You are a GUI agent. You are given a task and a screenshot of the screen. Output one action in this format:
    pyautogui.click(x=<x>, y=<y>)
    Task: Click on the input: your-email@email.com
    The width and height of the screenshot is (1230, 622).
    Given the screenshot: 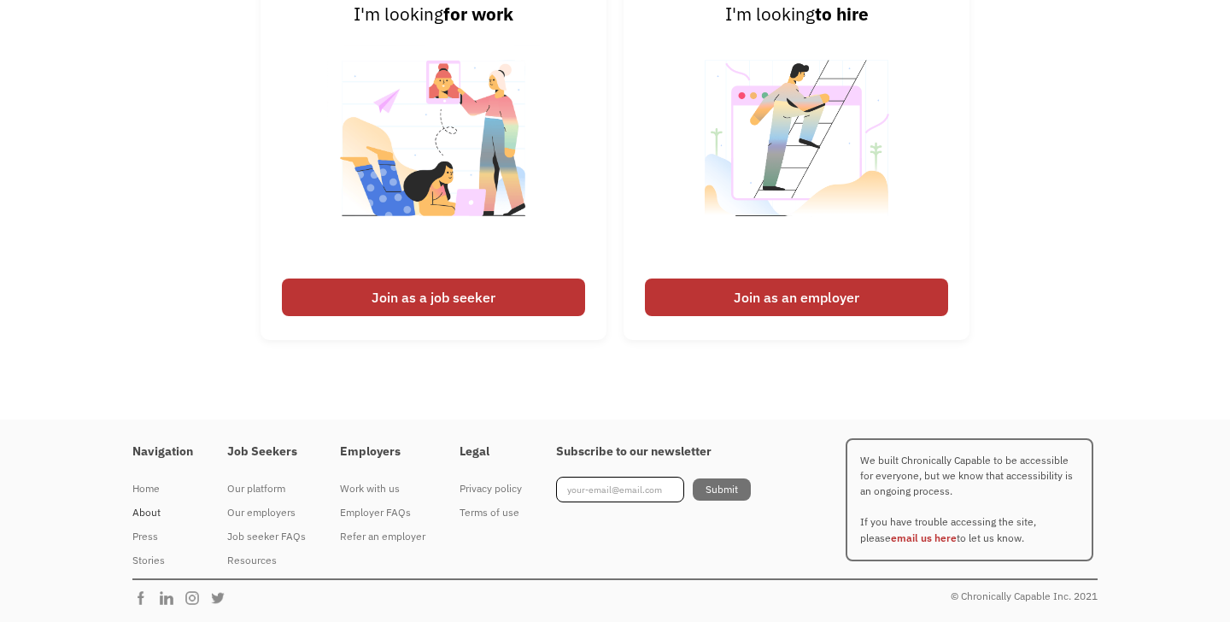 What is the action you would take?
    pyautogui.click(x=620, y=489)
    